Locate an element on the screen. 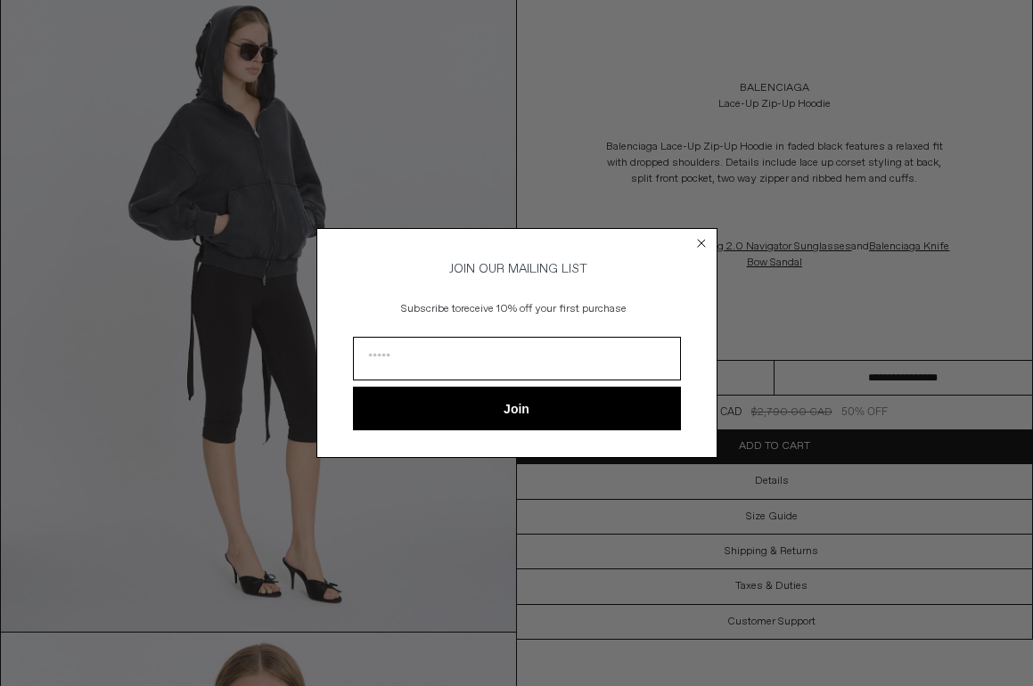 The image size is (1033, 686). span: receive 10% off your first purchase is located at coordinates (544, 309).